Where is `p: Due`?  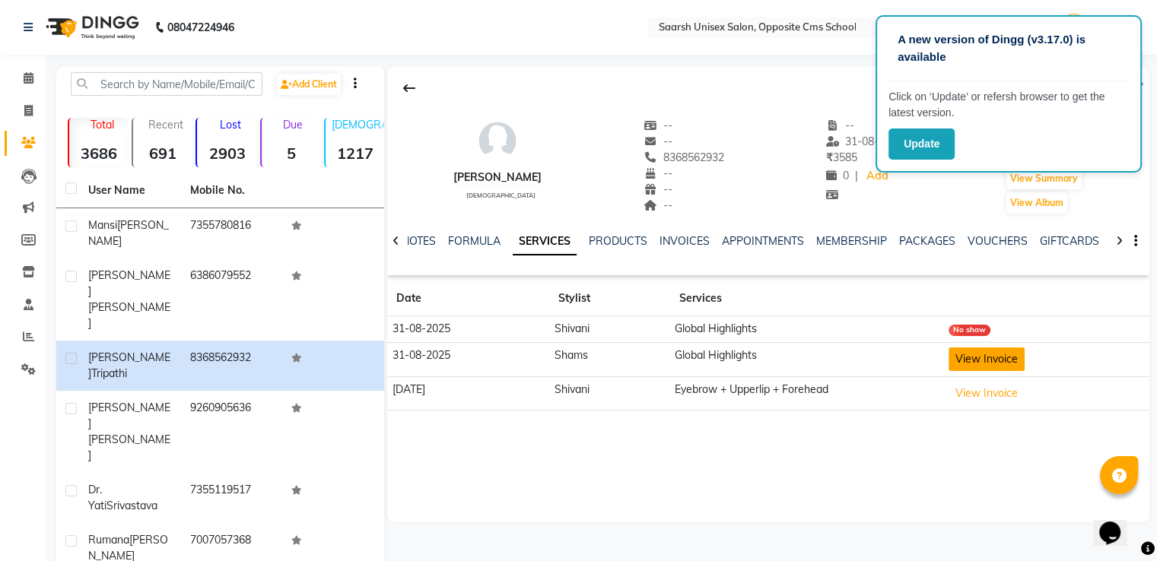 p: Due is located at coordinates (293, 125).